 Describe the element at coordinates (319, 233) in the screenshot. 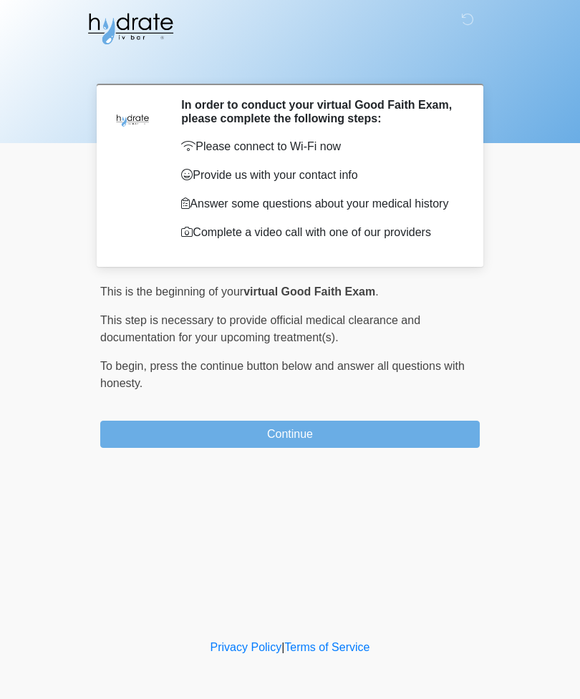

I see `p: Complete a video call with one of our providers` at that location.